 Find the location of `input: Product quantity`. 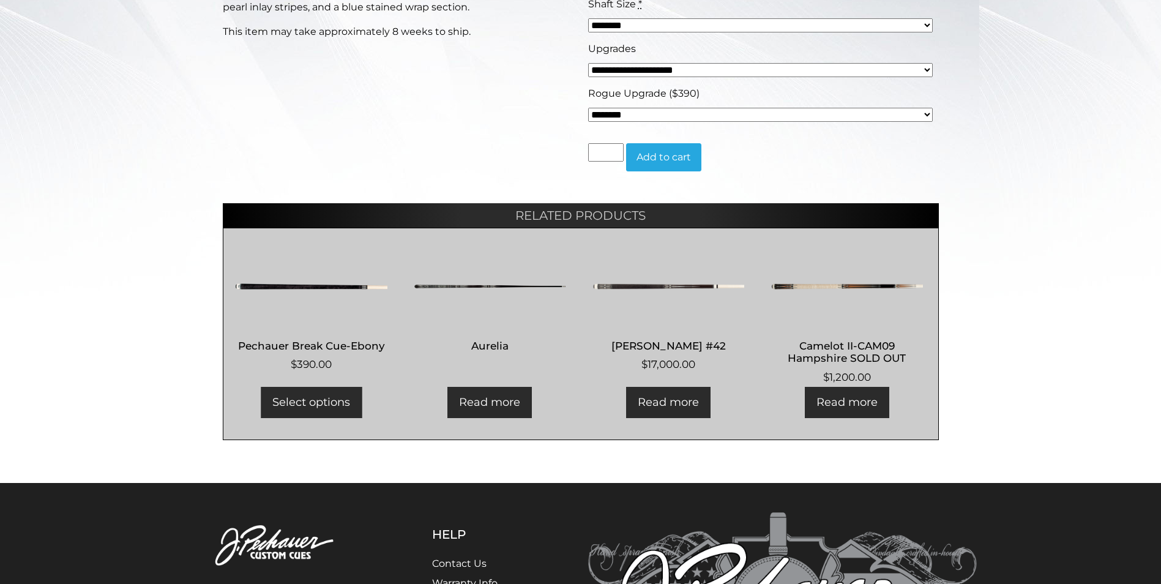

input: Product quantity is located at coordinates (606, 152).